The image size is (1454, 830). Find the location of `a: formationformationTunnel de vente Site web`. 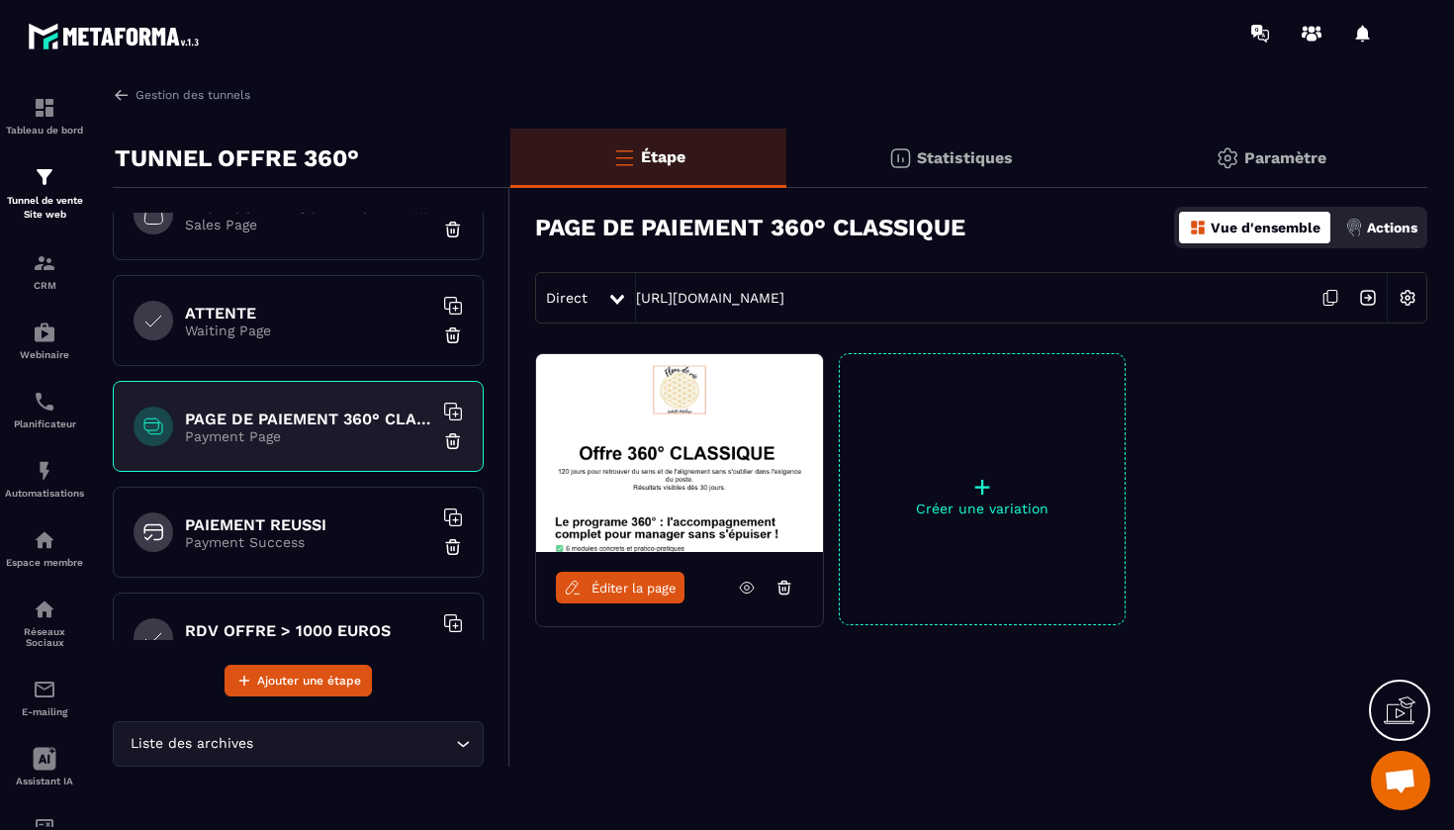

a: formationformationTunnel de vente Site web is located at coordinates (45, 193).